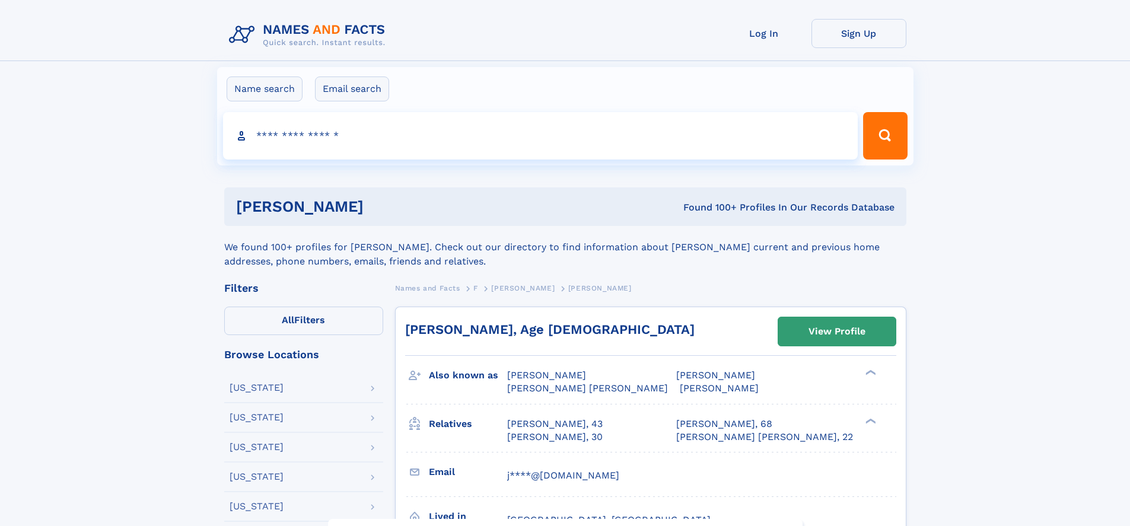  I want to click on div: Filters, so click(304, 288).